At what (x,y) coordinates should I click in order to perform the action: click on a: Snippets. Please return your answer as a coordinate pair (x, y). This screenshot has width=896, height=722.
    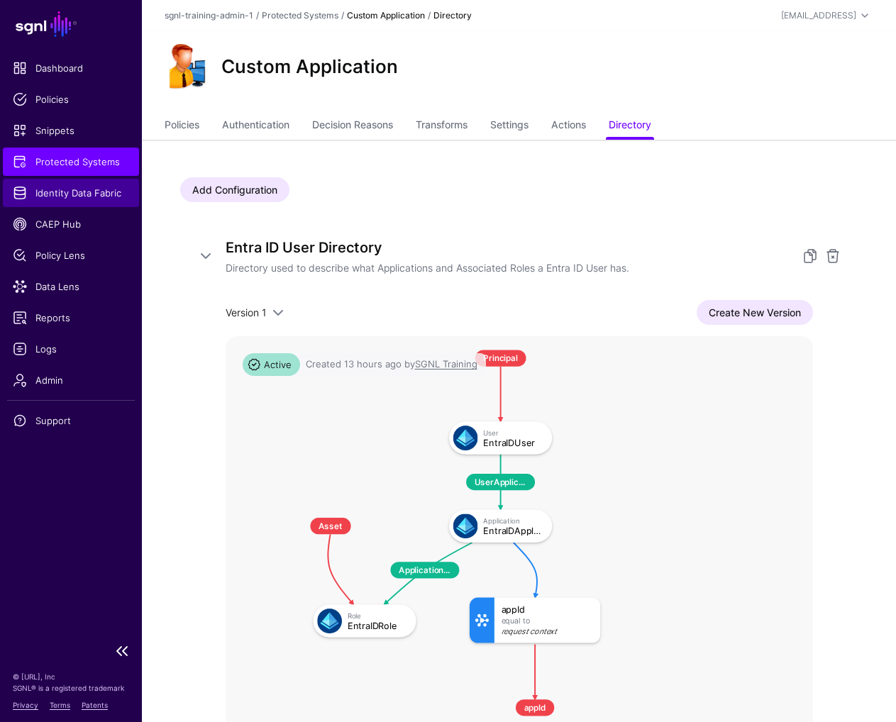
    Looking at the image, I should click on (71, 131).